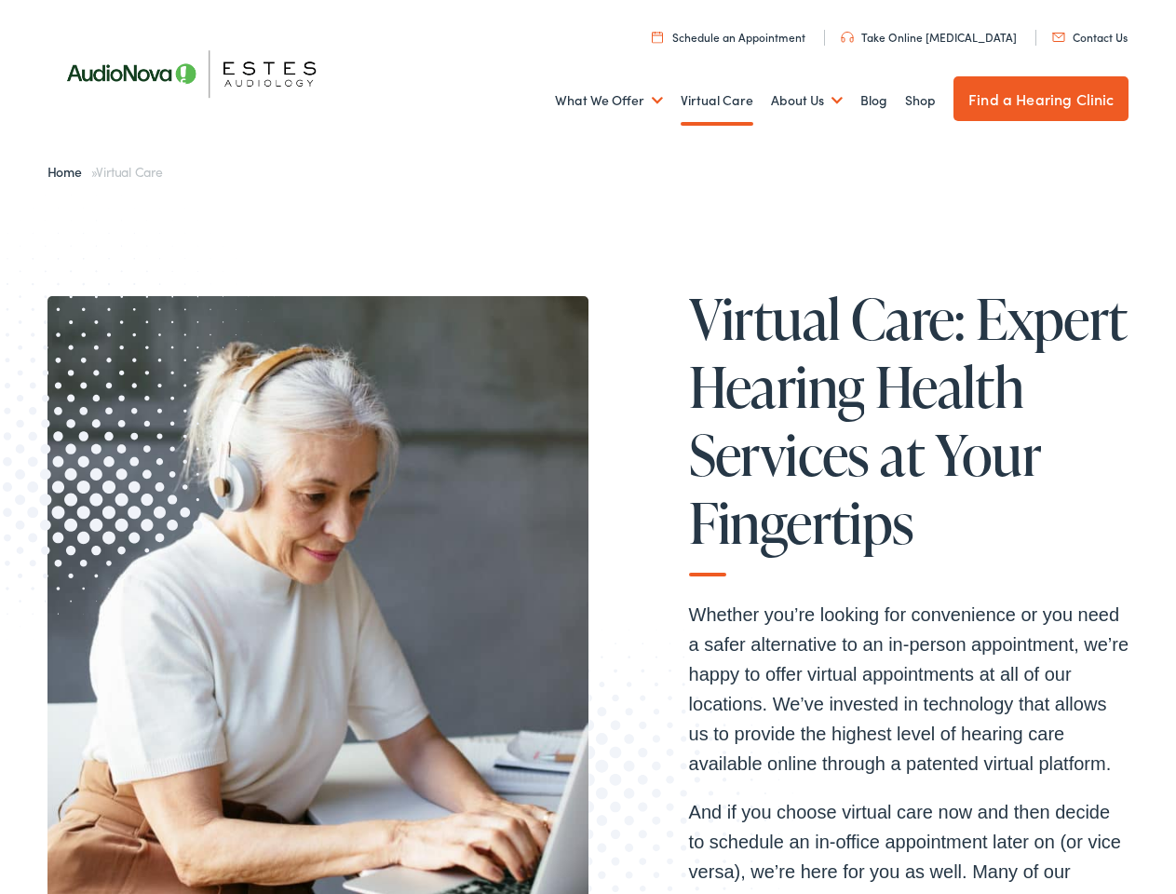  I want to click on span: at, so click(902, 454).